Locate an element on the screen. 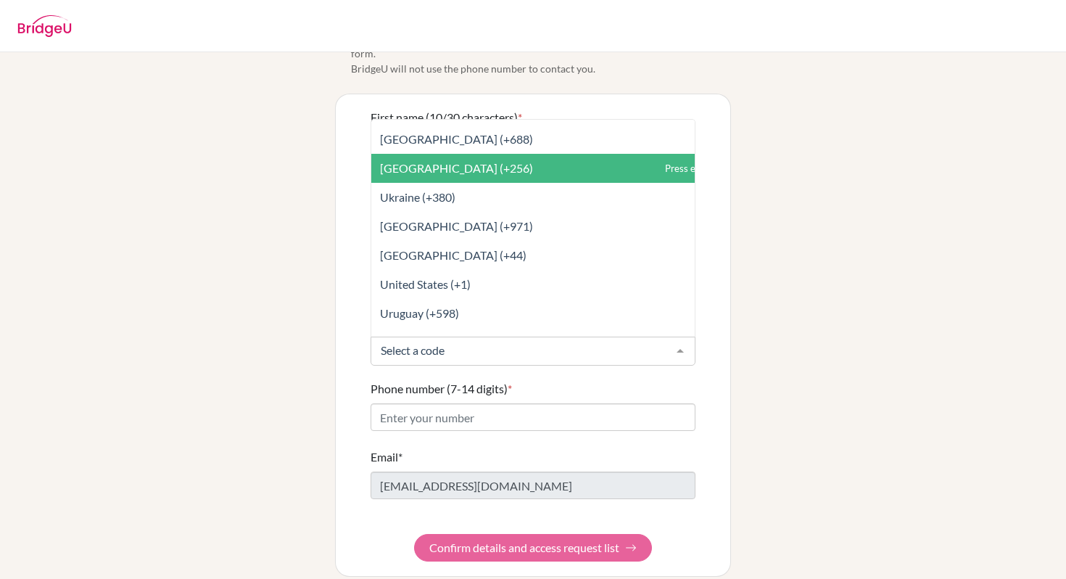 This screenshot has width=1066, height=579. img: BridgeU logo is located at coordinates (44, 26).